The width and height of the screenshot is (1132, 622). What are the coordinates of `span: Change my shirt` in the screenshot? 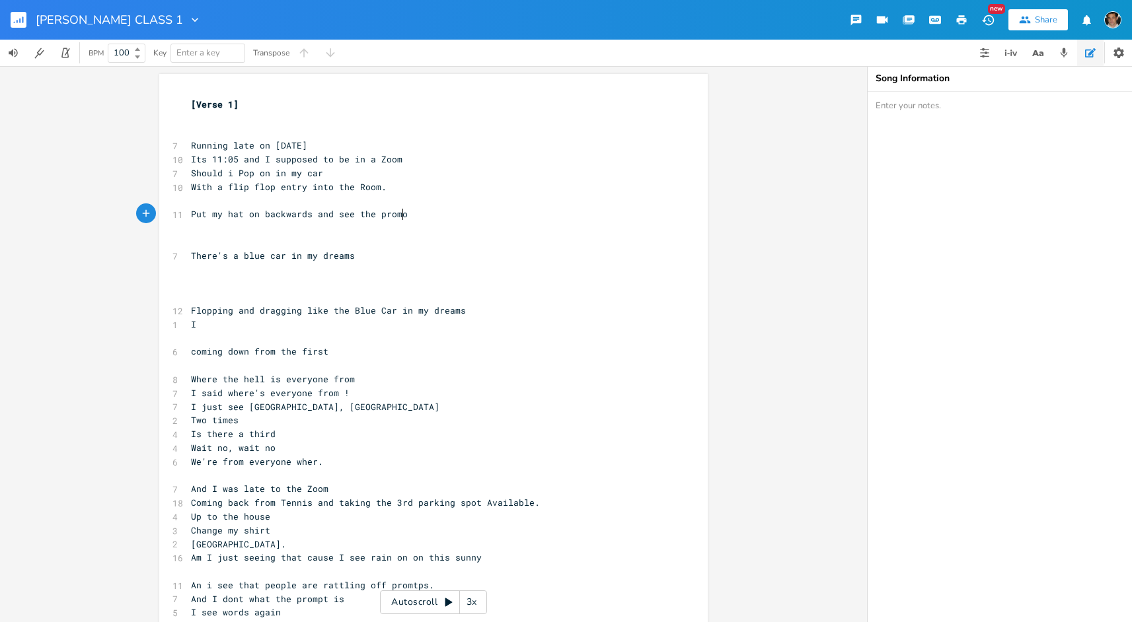 It's located at (231, 530).